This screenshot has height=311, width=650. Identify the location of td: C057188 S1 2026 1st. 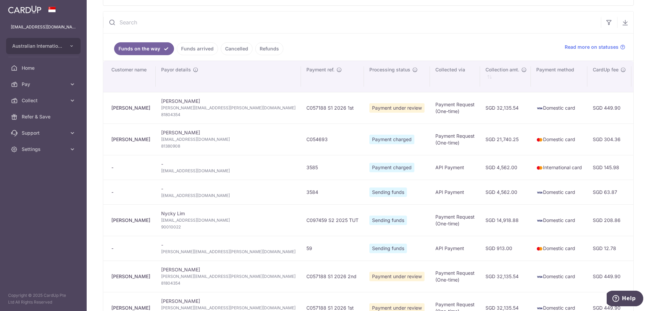
(332, 108).